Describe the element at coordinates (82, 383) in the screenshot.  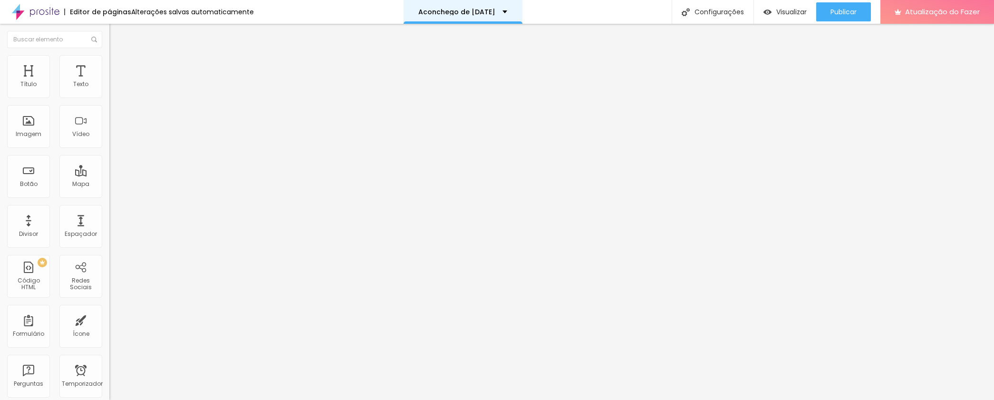
I see `font: Temporizador` at that location.